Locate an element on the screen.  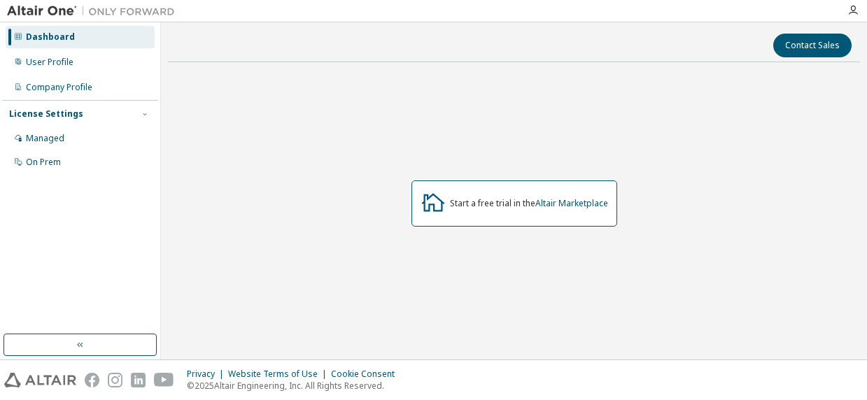
div: Company Profile is located at coordinates (59, 87).